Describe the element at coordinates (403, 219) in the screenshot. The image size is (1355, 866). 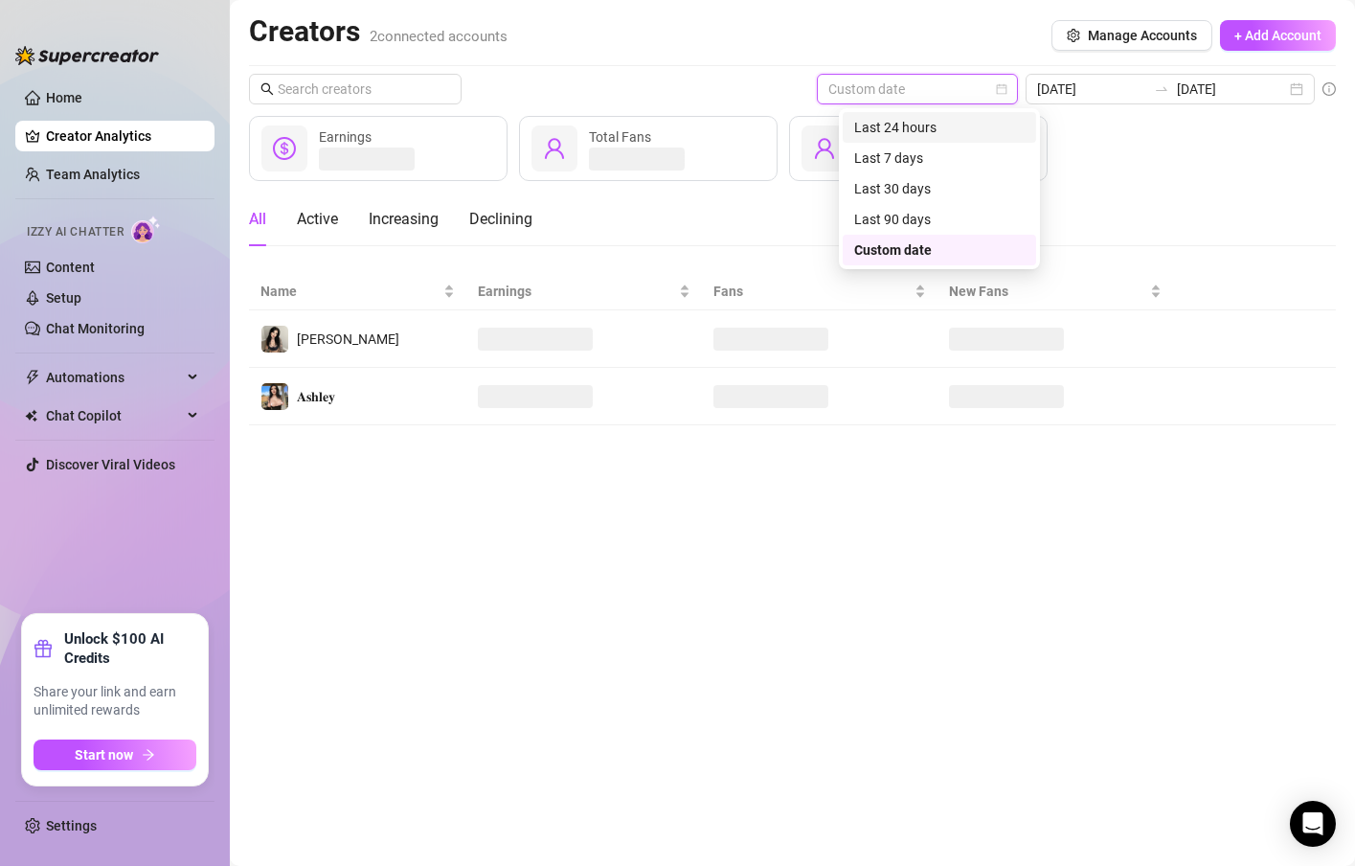
I see `div: Increasing` at that location.